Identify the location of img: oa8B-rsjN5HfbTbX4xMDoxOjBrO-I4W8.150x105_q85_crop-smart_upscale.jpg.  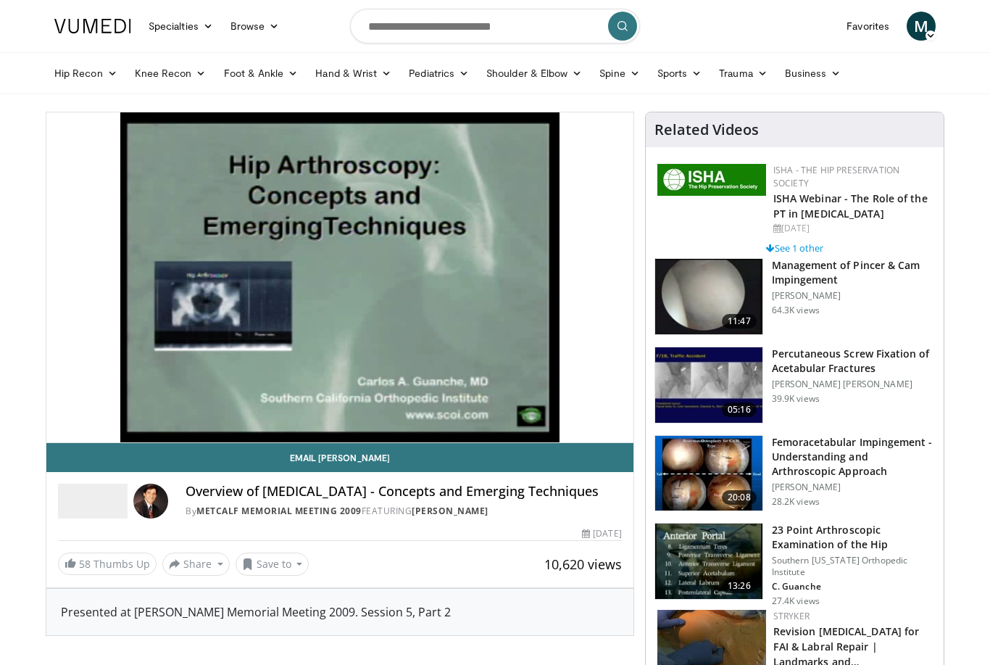
(709, 561).